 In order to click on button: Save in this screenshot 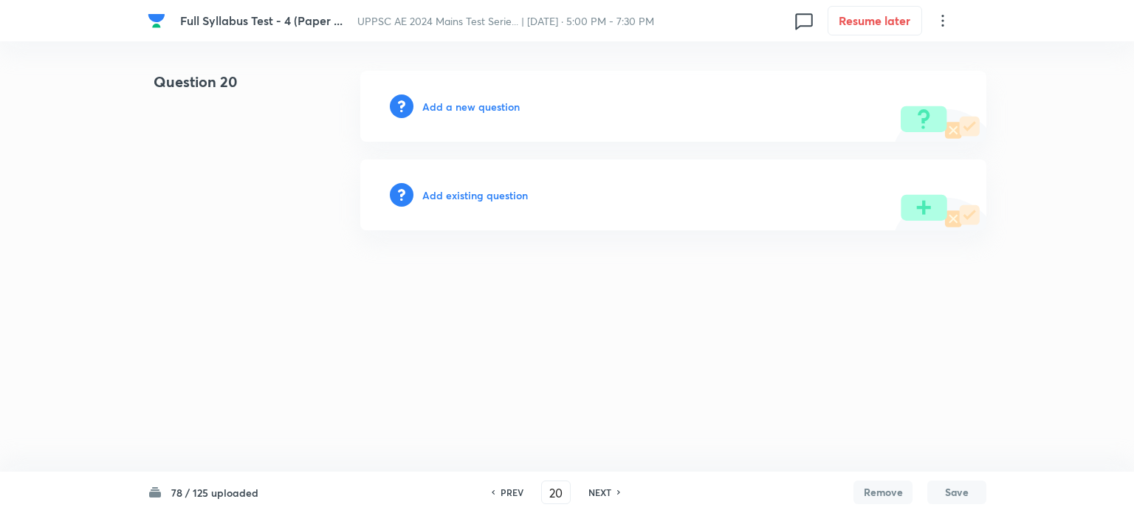, I will do `click(957, 492)`.